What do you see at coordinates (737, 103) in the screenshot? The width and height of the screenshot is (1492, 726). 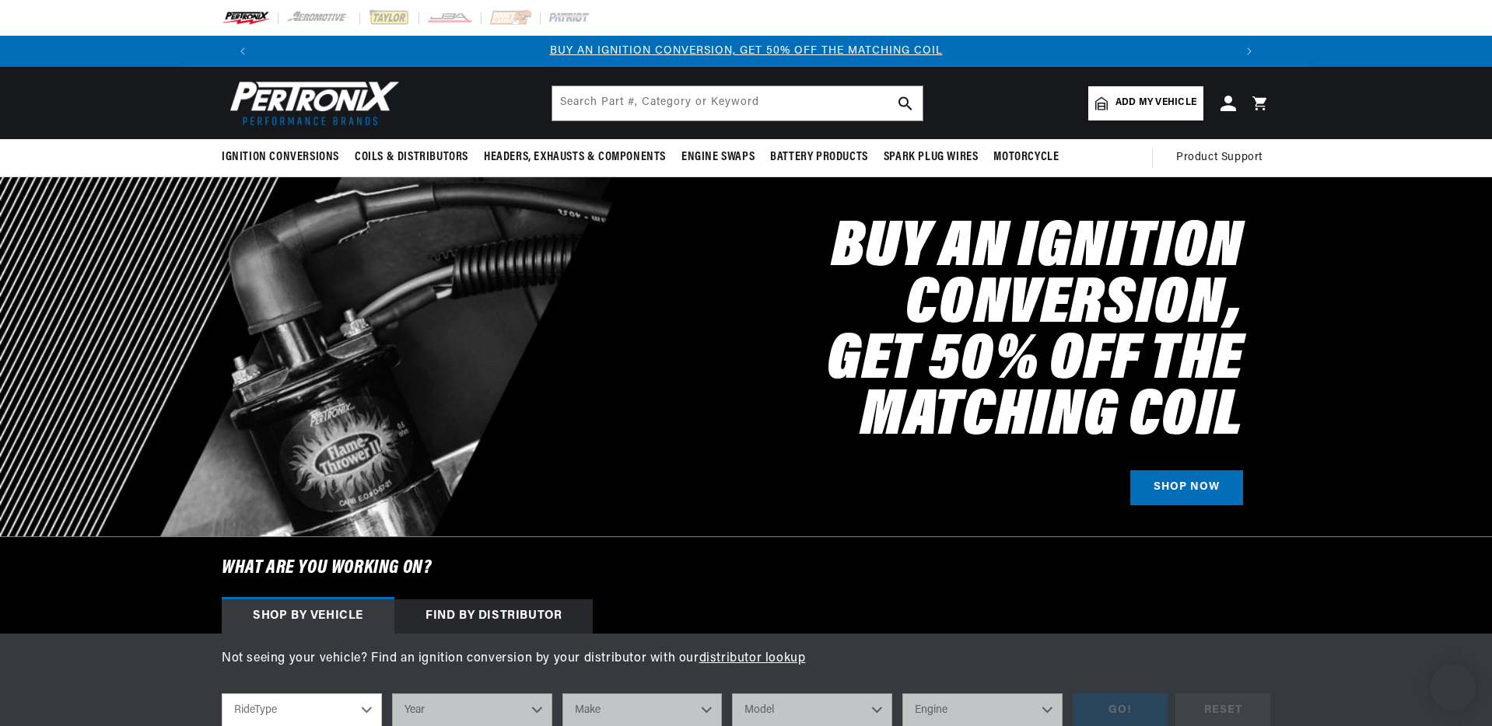 I see `input: Search Part #, Category or Keyword` at bounding box center [737, 103].